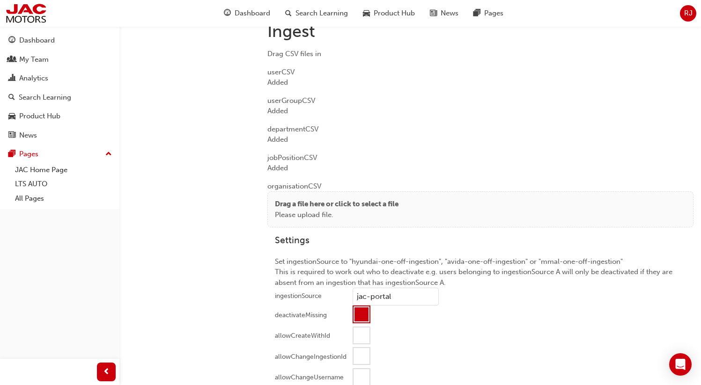 This screenshot has width=701, height=385. What do you see at coordinates (106, 372) in the screenshot?
I see `span: prev-icon` at bounding box center [106, 372].